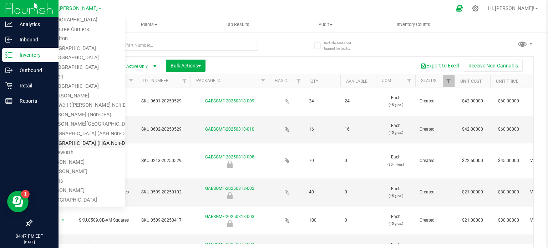  What do you see at coordinates (185, 66) in the screenshot?
I see `span: Bulk Actions` at bounding box center [185, 66].